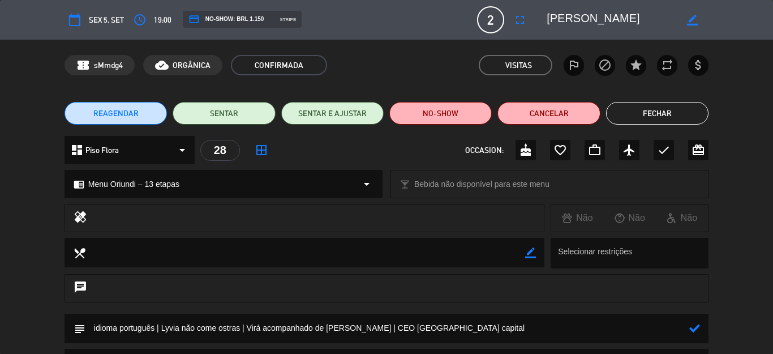  I want to click on i: local_dining, so click(79, 252).